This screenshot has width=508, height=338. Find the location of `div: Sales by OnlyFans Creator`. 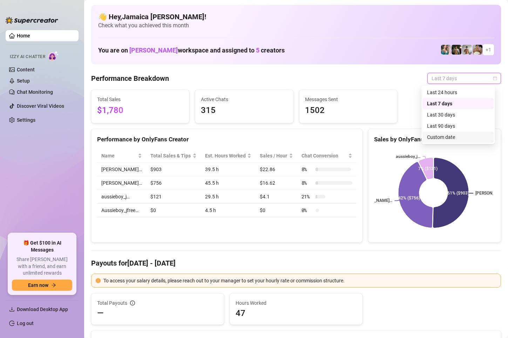

div: Sales by OnlyFans Creator is located at coordinates (434, 139).